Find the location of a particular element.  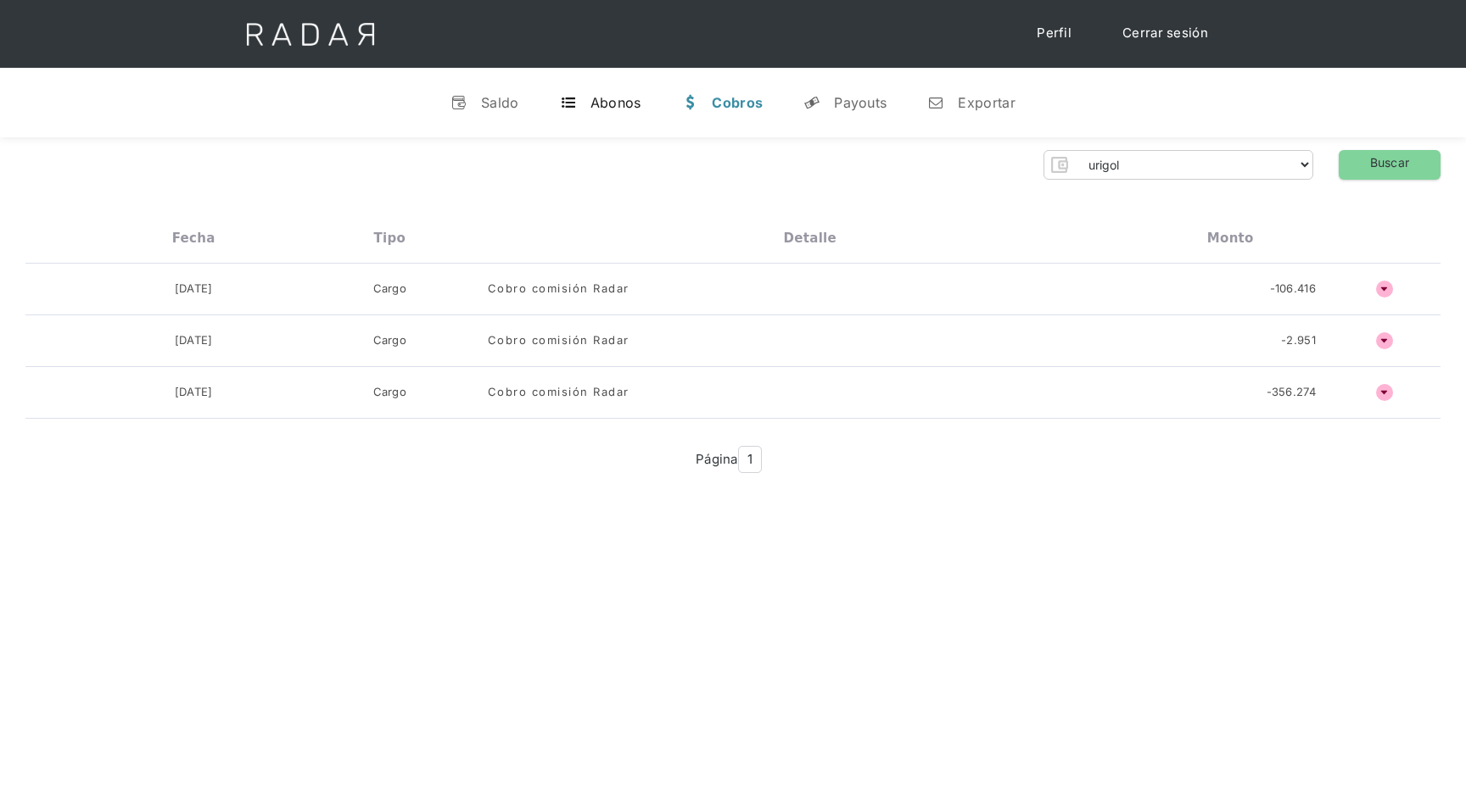

a: Cerrar sesión is located at coordinates (1165, 33).